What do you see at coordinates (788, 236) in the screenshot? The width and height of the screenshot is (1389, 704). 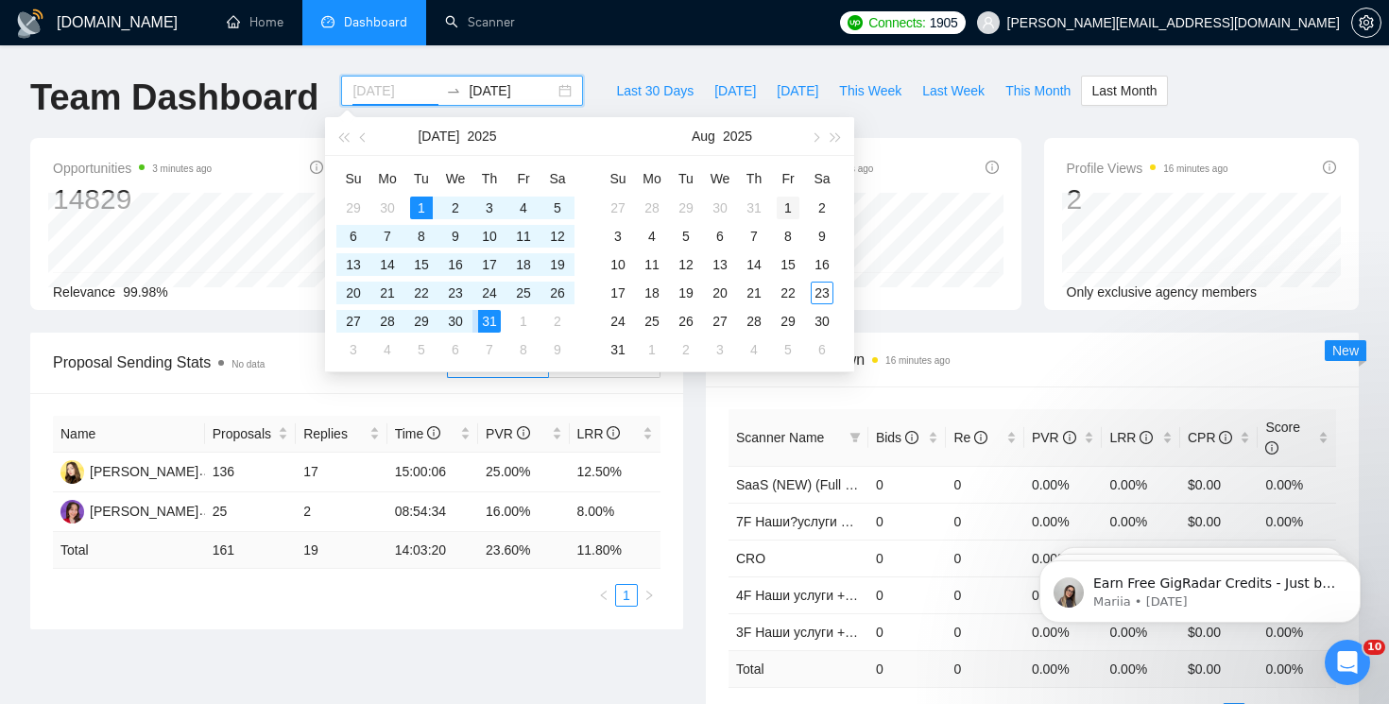 I see `td: 2025-08-08` at bounding box center [788, 236].